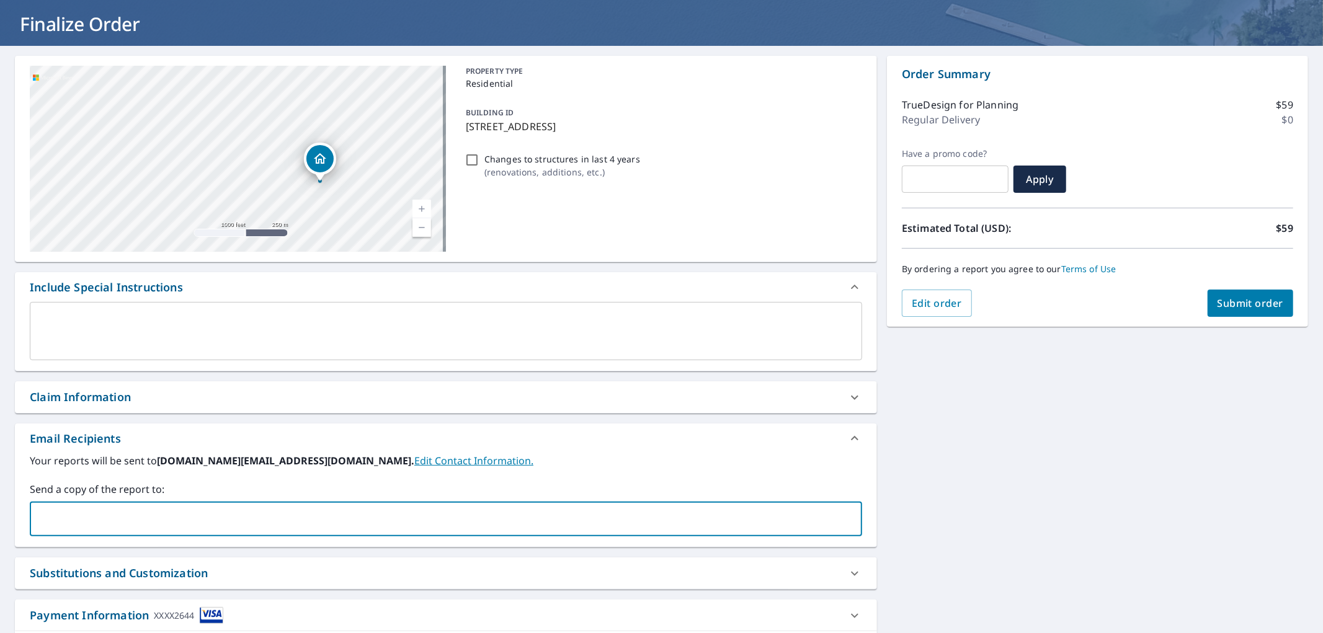 This screenshot has width=1323, height=633. I want to click on span: Edit order, so click(937, 303).